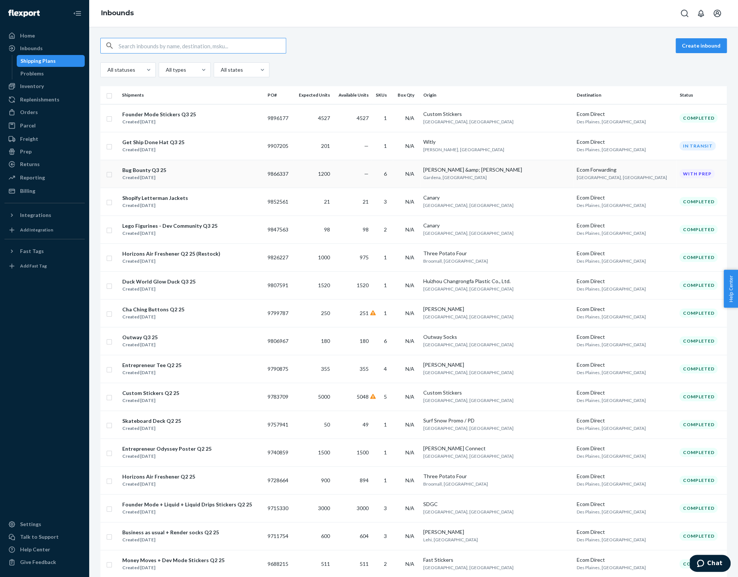  Describe the element at coordinates (30, 524) in the screenshot. I see `div: Settings` at that location.